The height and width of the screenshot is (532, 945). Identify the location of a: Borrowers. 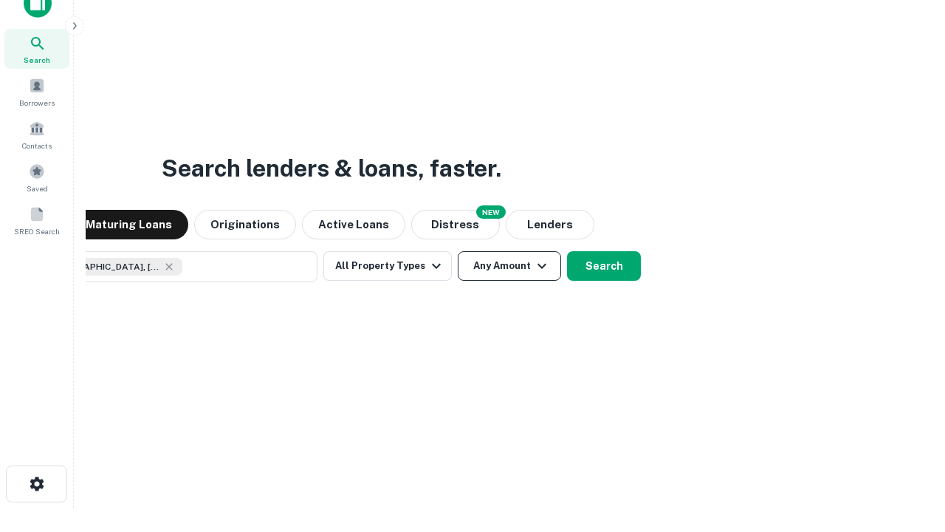
(37, 92).